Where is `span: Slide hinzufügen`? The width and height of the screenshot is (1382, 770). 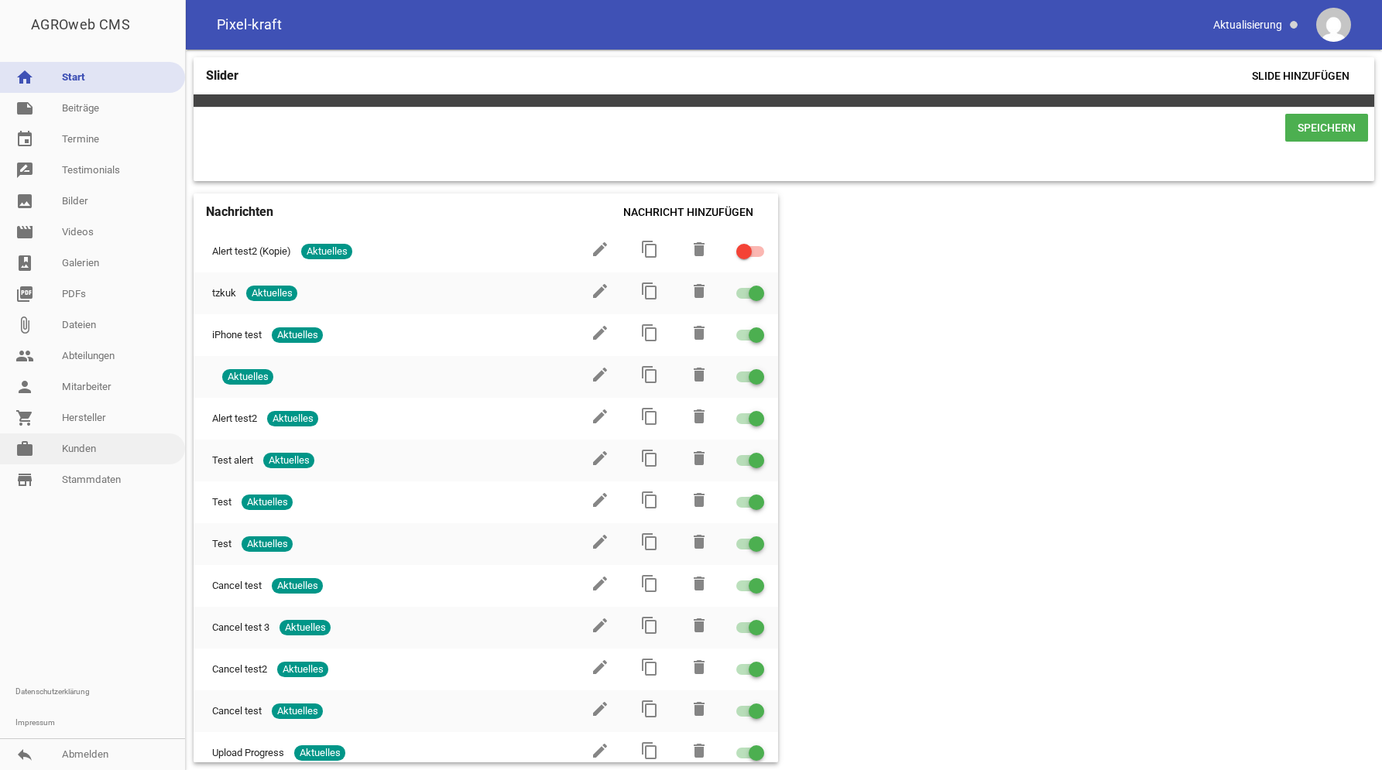 span: Slide hinzufügen is located at coordinates (1300, 76).